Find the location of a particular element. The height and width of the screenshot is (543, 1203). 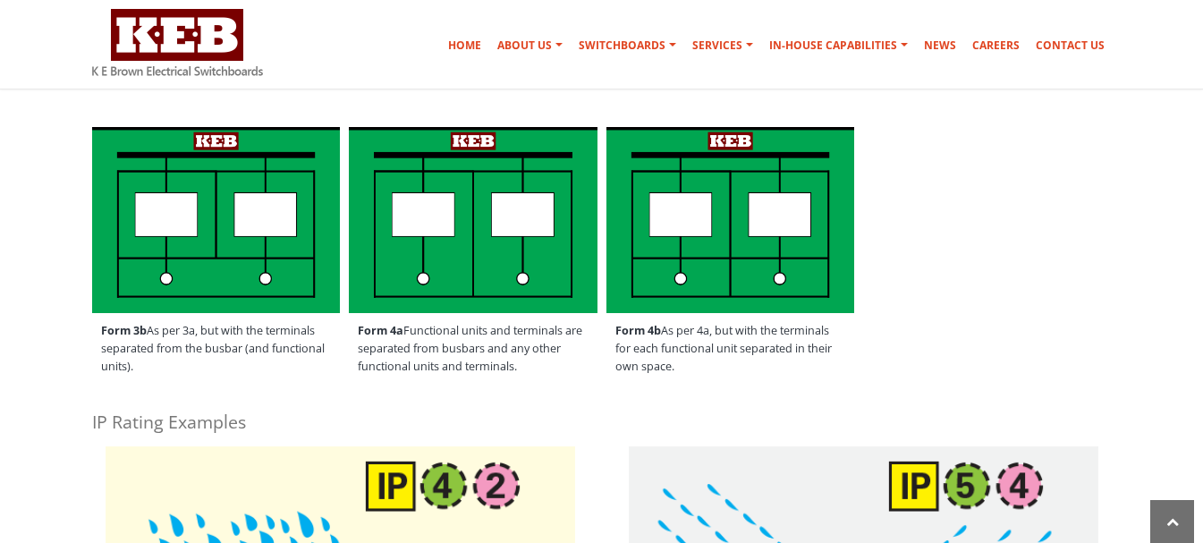

strong: Form 4a is located at coordinates (380, 330).